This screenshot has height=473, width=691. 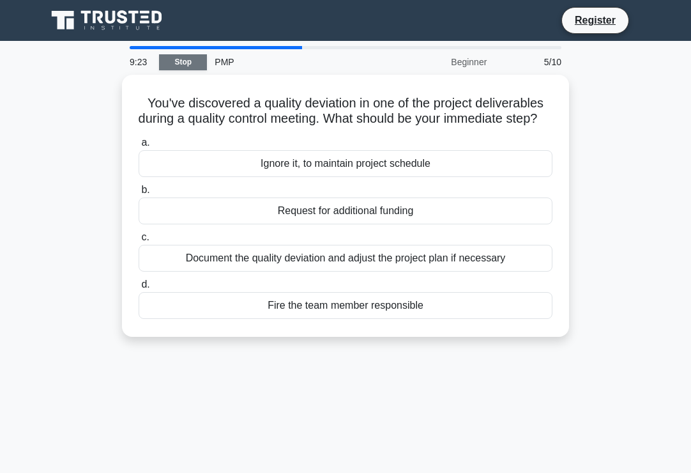 I want to click on span: c., so click(x=145, y=236).